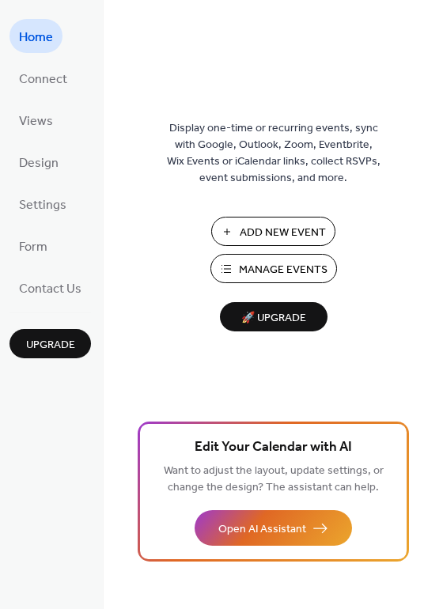 Image resolution: width=443 pixels, height=609 pixels. I want to click on span: Upgrade, so click(51, 345).